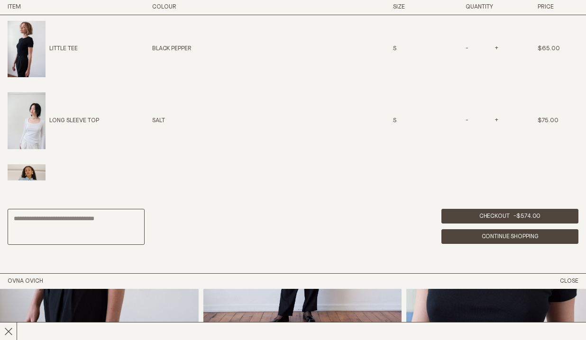  Describe the element at coordinates (208, 121) in the screenshot. I see `div: Salt` at that location.